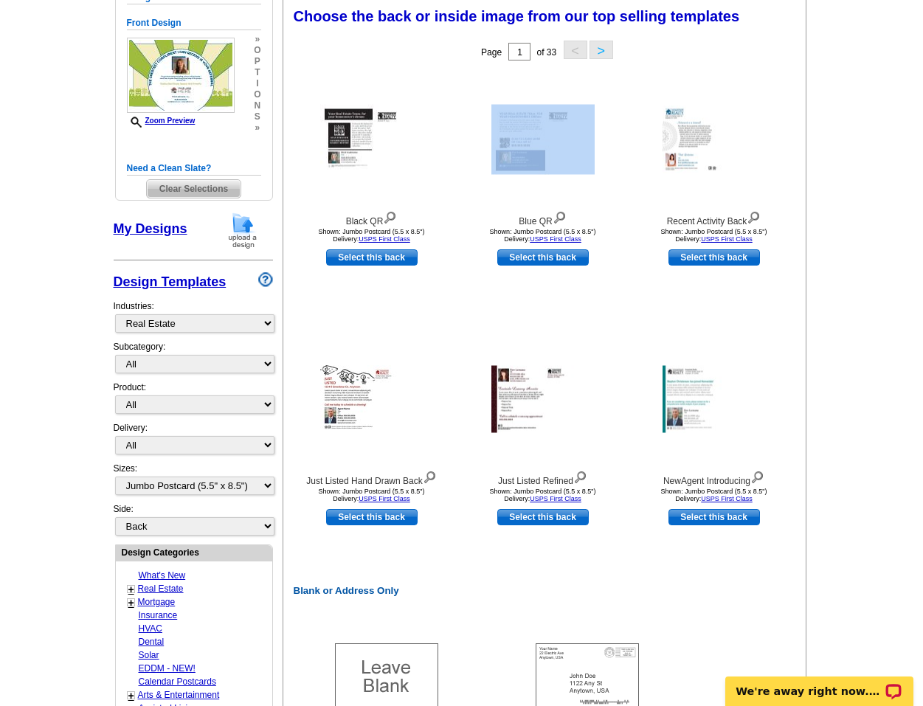 The image size is (923, 706). I want to click on img: NewAgent Introducing, so click(715, 399).